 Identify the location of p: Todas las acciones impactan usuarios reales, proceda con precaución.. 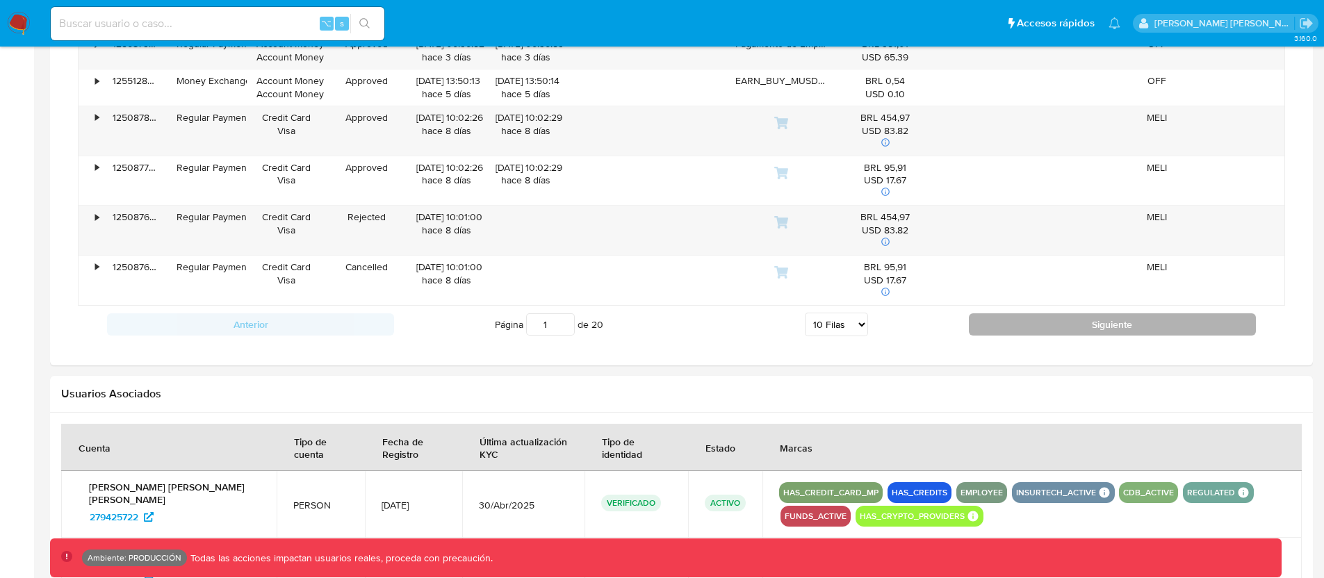
(340, 558).